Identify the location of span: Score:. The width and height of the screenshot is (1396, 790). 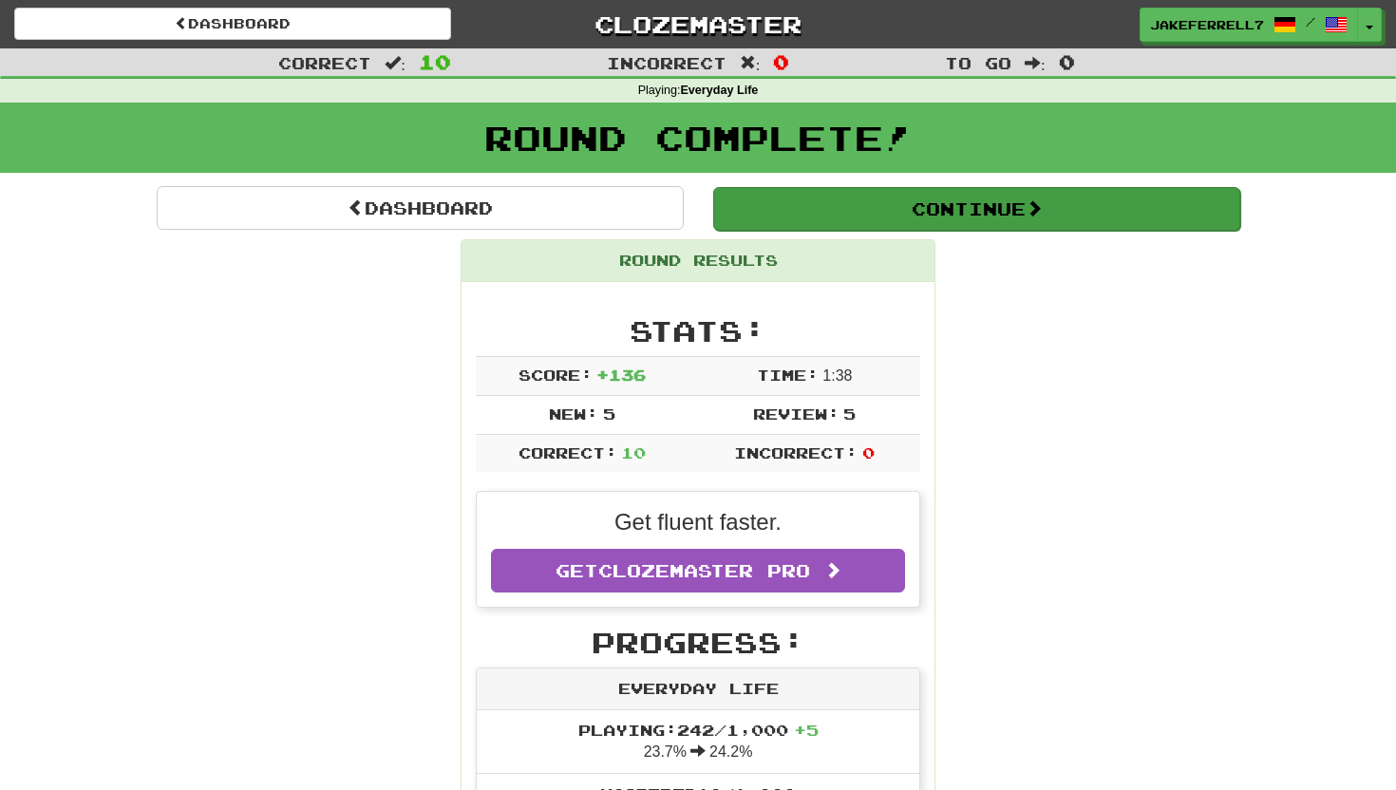
(555, 374).